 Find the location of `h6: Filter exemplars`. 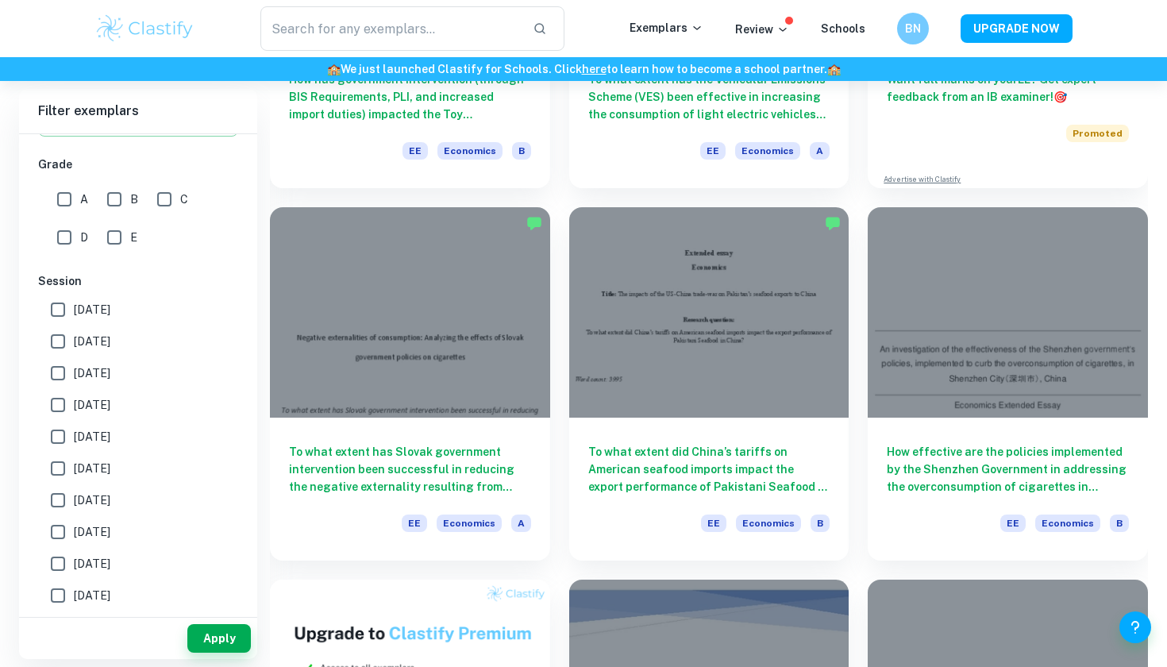

h6: Filter exemplars is located at coordinates (138, 111).